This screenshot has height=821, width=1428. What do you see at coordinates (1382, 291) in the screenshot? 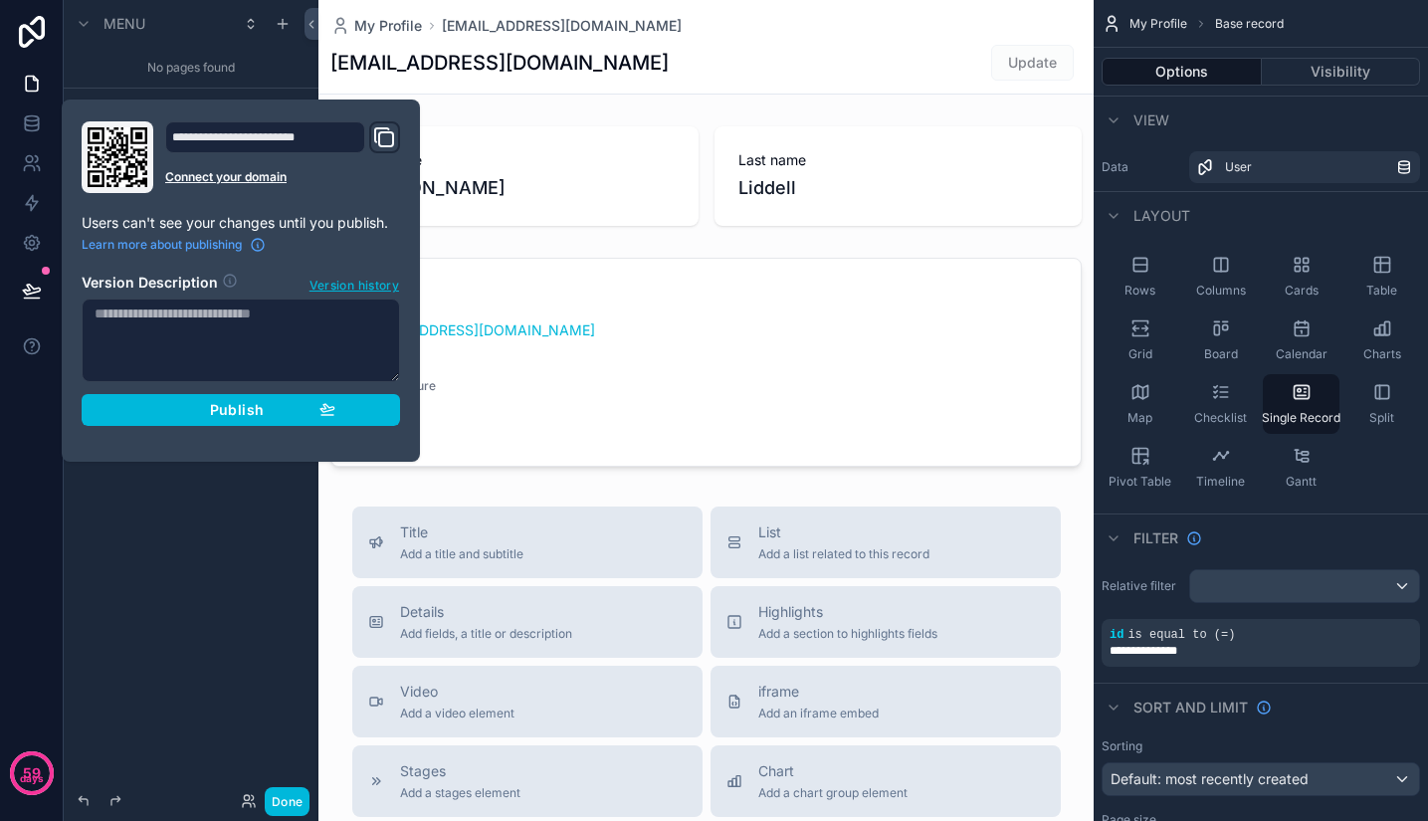
I see `span: Table` at bounding box center [1382, 291].